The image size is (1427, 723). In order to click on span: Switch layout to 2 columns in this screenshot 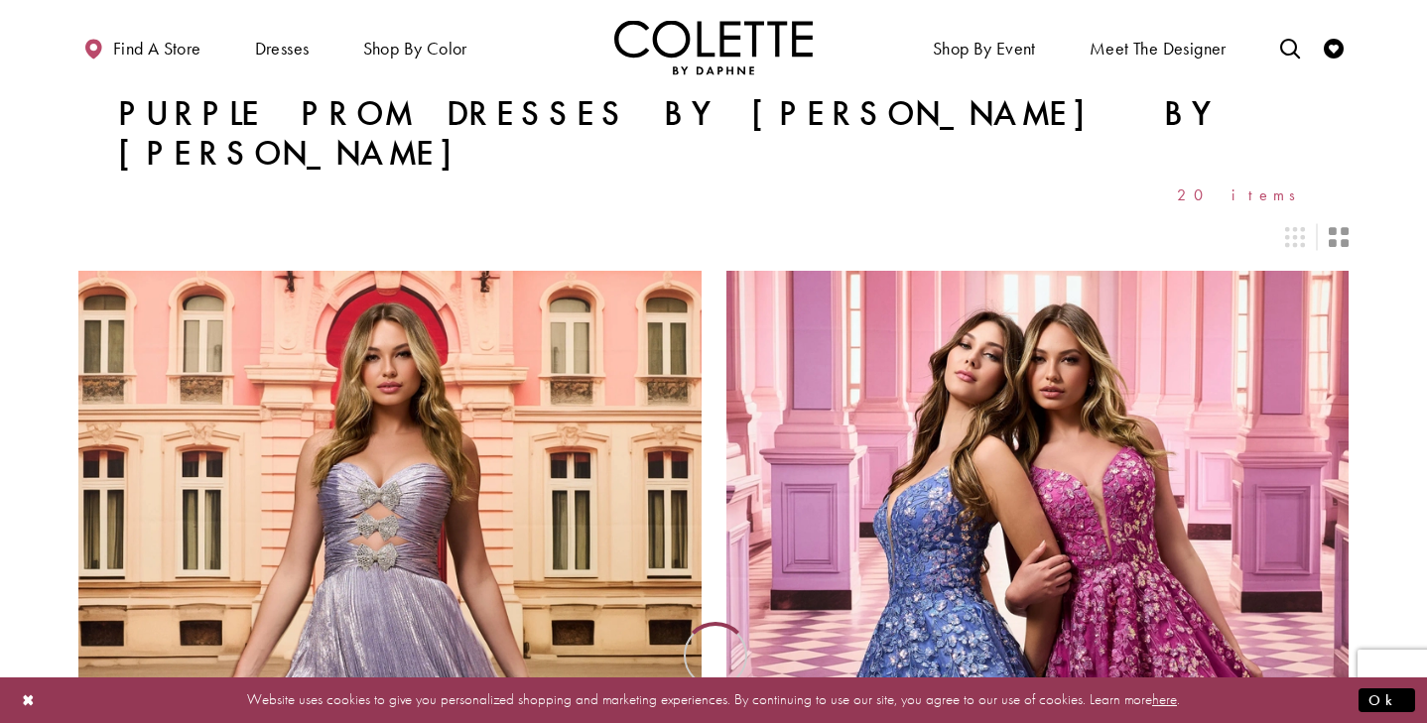, I will do `click(1338, 237)`.